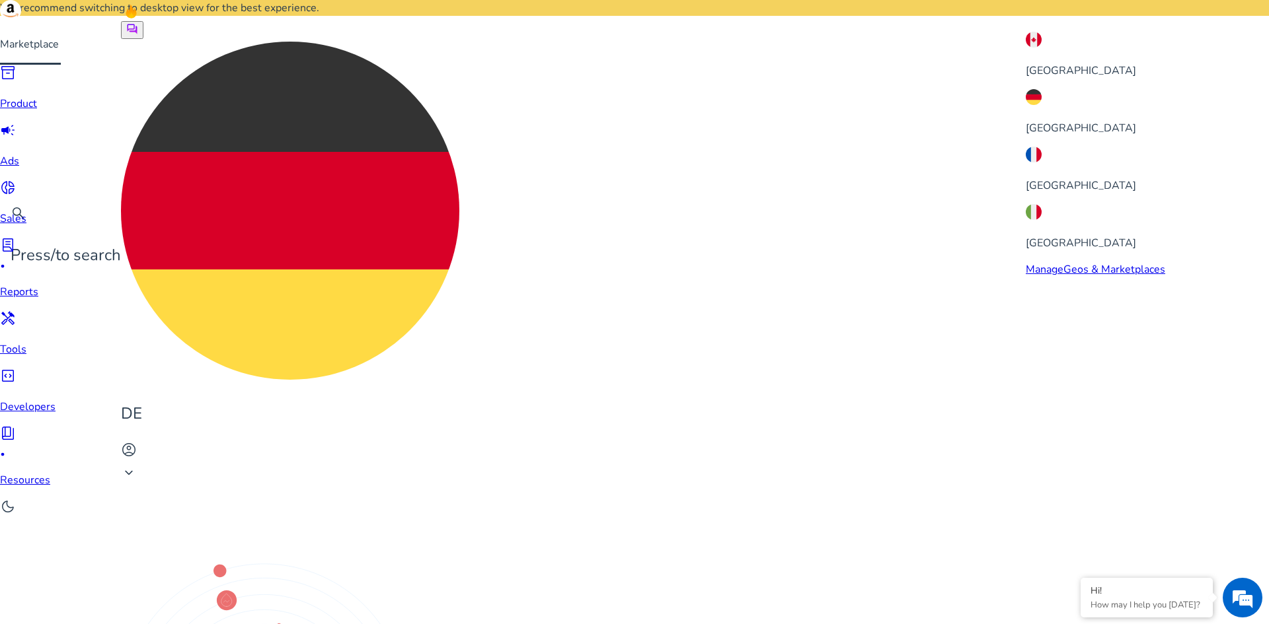  What do you see at coordinates (1033, 212) in the screenshot?
I see `img: it.svg` at bounding box center [1033, 212].